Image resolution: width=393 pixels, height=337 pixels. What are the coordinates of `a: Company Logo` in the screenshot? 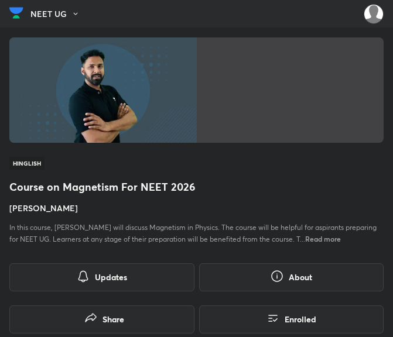 It's located at (16, 14).